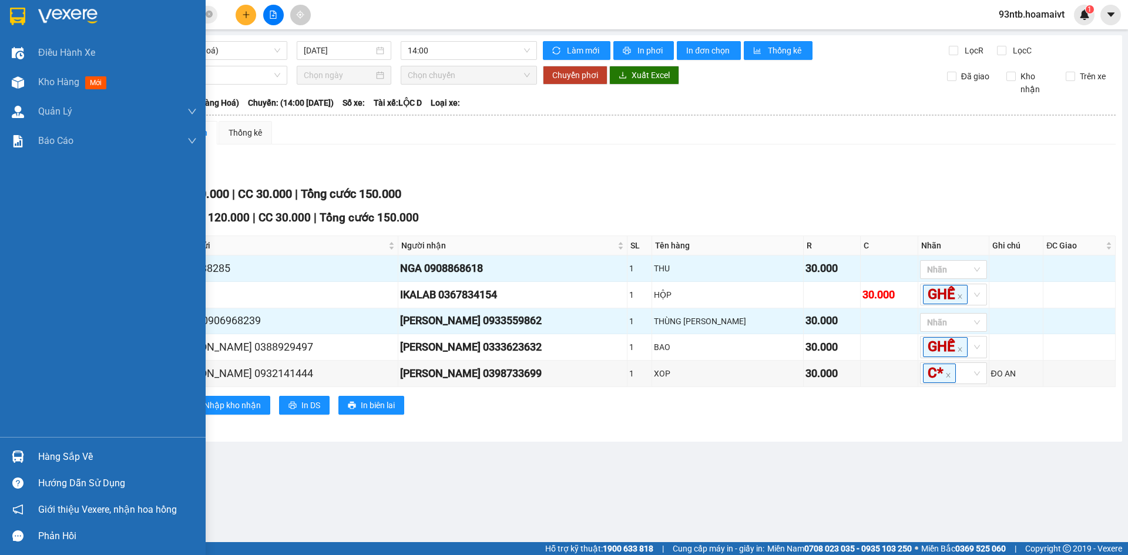  I want to click on span: 1, so click(1090, 9).